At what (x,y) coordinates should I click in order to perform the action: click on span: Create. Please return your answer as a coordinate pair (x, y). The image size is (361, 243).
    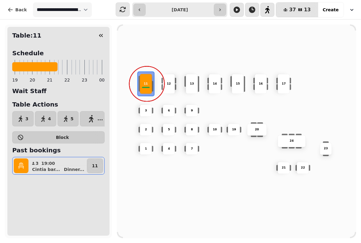
    Looking at the image, I should click on (331, 10).